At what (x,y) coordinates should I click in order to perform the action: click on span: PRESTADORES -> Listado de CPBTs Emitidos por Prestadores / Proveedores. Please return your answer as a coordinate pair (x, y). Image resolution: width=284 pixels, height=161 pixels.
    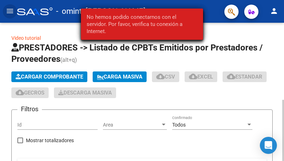
    Looking at the image, I should click on (137, 53).